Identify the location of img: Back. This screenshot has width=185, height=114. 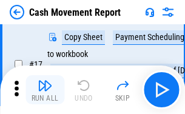
(17, 12).